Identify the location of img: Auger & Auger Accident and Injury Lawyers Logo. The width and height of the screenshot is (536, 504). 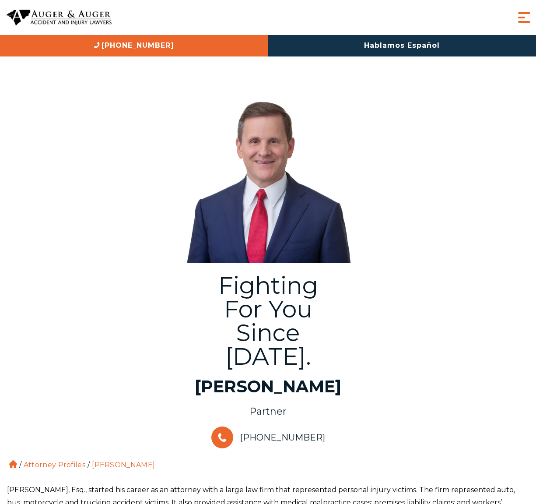
(59, 18).